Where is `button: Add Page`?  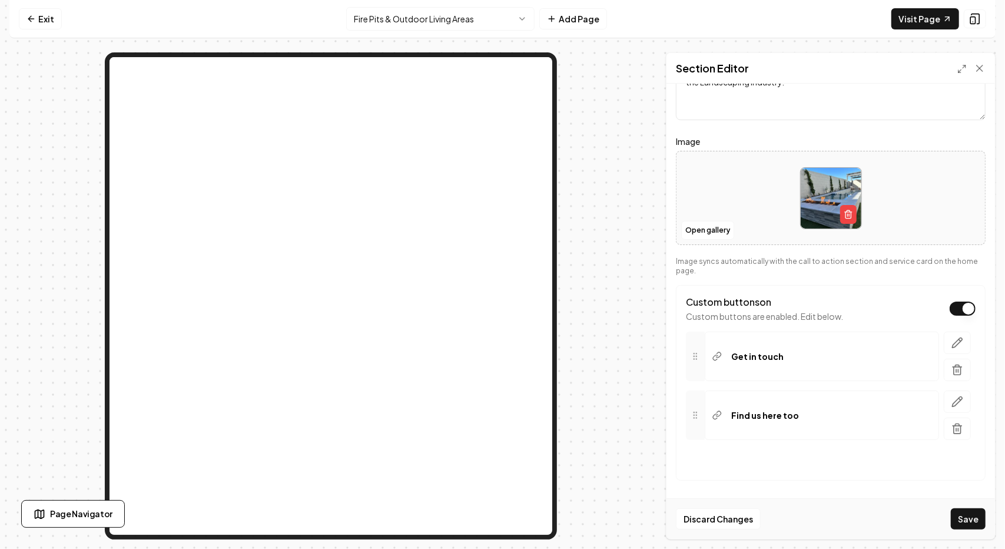
button: Add Page is located at coordinates (573, 19).